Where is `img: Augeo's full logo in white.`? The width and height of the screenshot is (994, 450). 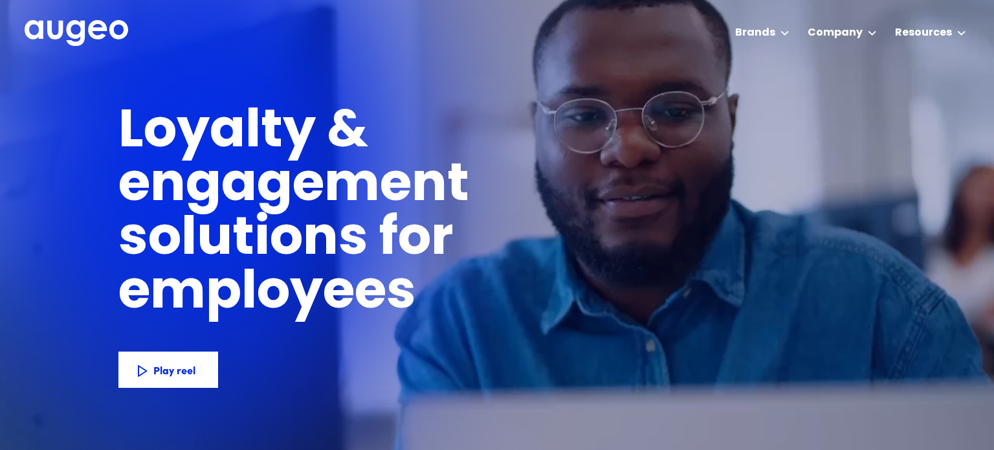 img: Augeo's full logo in white. is located at coordinates (76, 33).